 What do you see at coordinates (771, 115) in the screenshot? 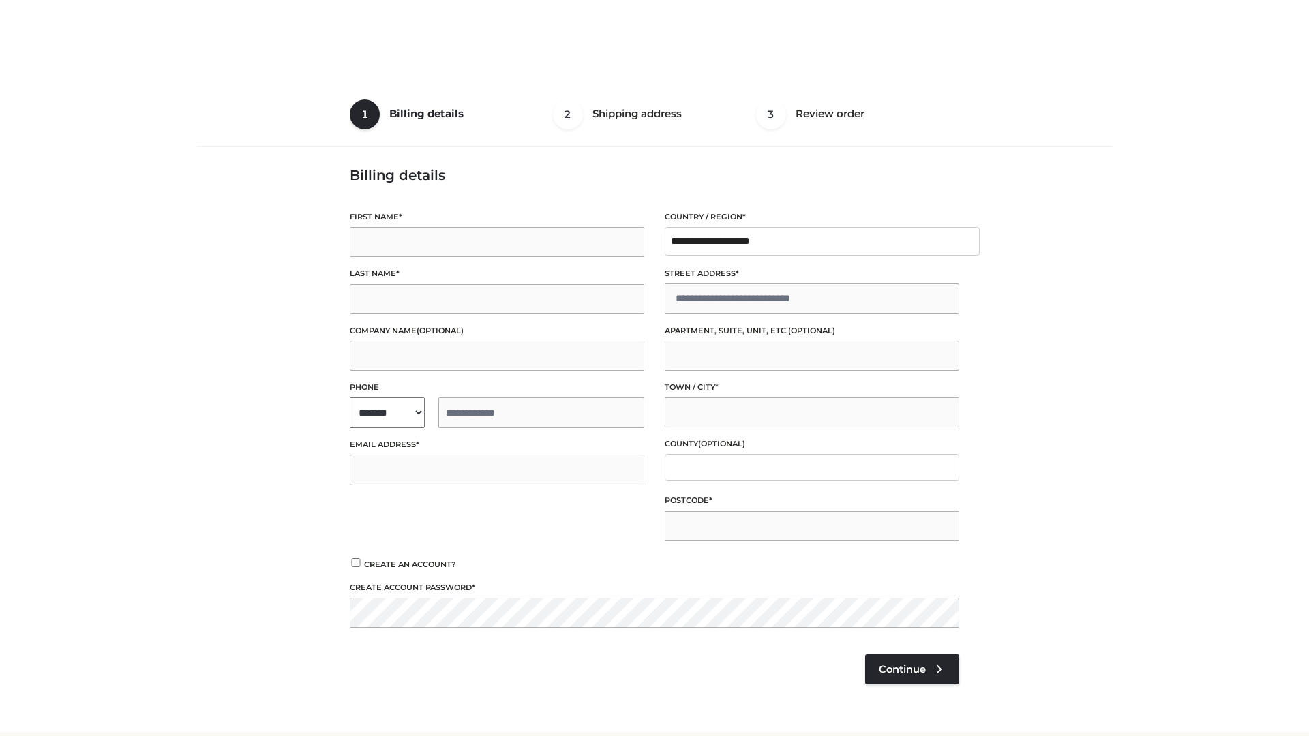
I see `span: 3` at bounding box center [771, 115].